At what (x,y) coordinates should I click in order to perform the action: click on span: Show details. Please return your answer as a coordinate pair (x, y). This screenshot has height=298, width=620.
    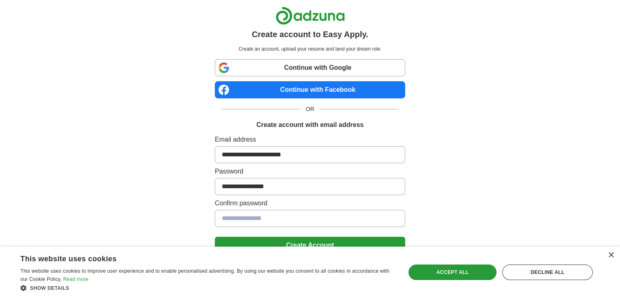
    Looking at the image, I should click on (50, 288).